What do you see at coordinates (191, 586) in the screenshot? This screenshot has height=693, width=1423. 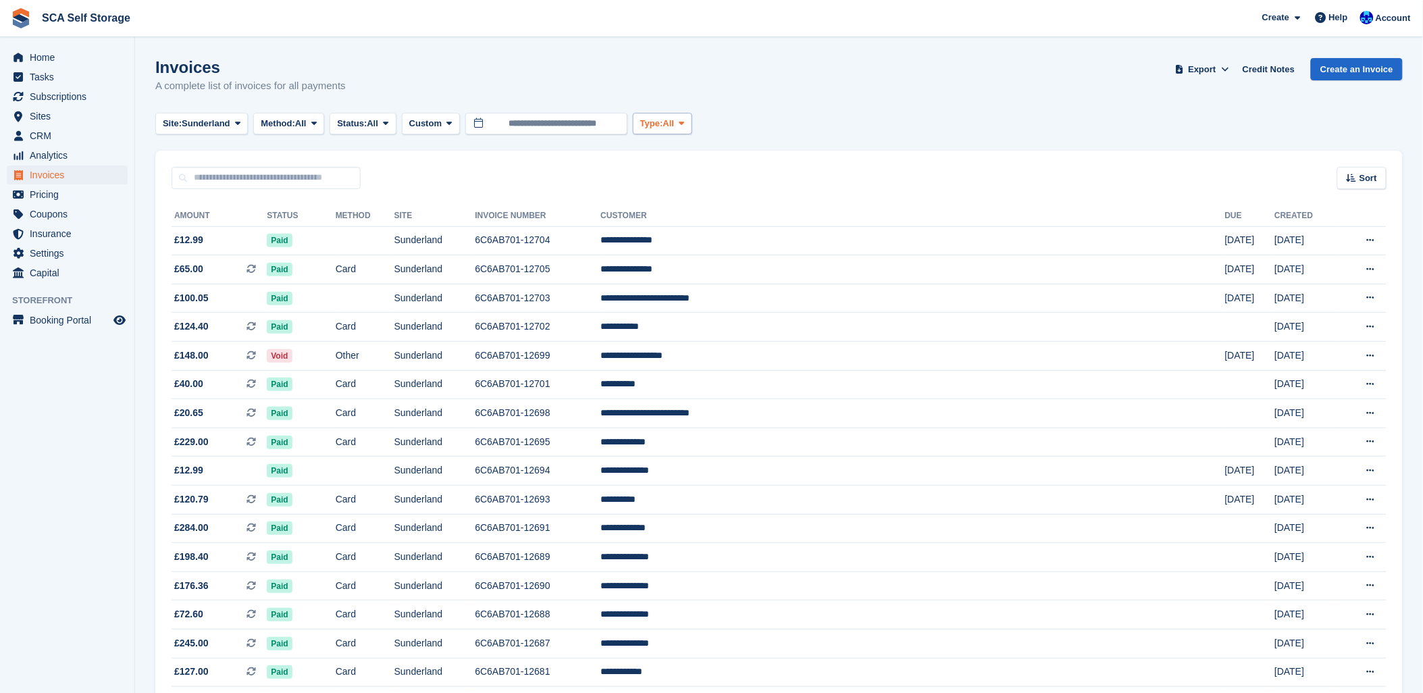 I see `span: £176.36` at bounding box center [191, 586].